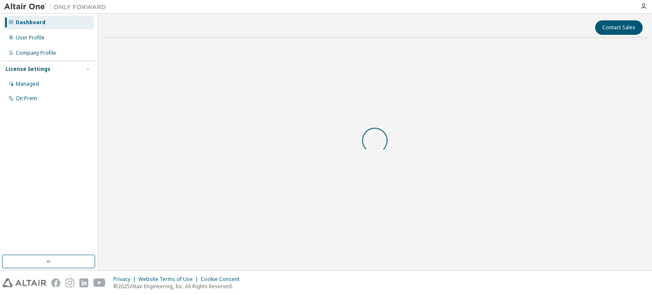 This screenshot has width=652, height=295. I want to click on button: Contact Sales, so click(619, 28).